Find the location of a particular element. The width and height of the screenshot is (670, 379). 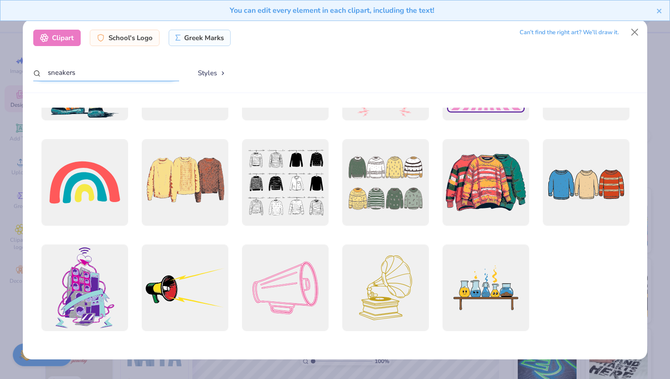

div: Greek Marks is located at coordinates (200, 38).